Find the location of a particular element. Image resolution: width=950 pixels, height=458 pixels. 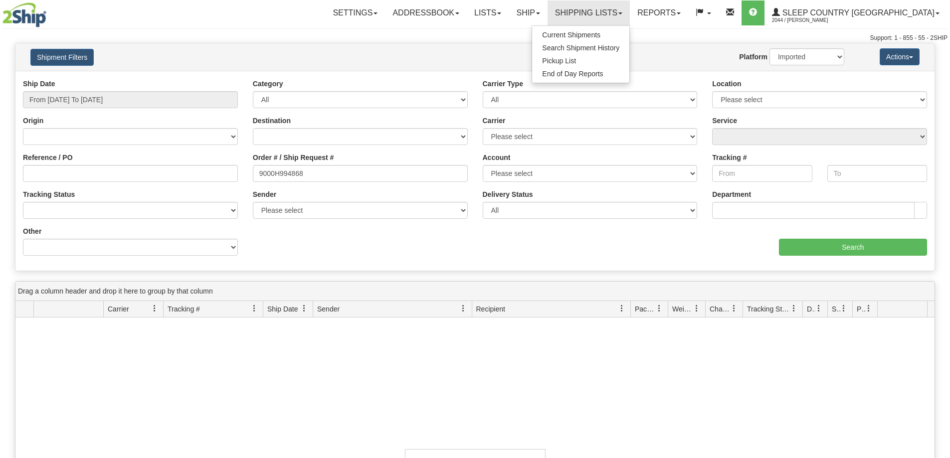

label: Tracking Status is located at coordinates (49, 194).